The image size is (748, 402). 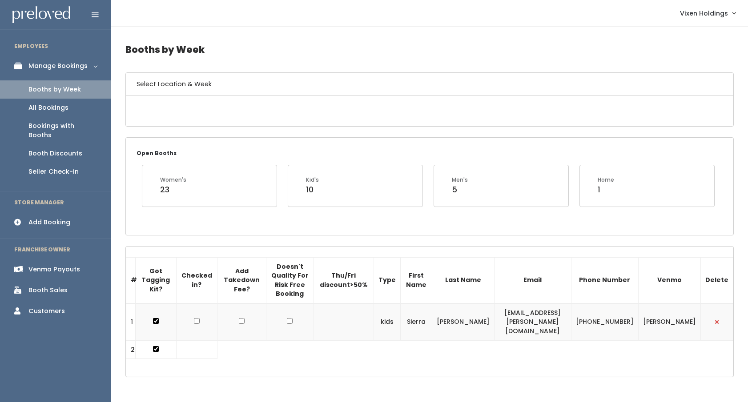 What do you see at coordinates (606, 180) in the screenshot?
I see `div: Home` at bounding box center [606, 180].